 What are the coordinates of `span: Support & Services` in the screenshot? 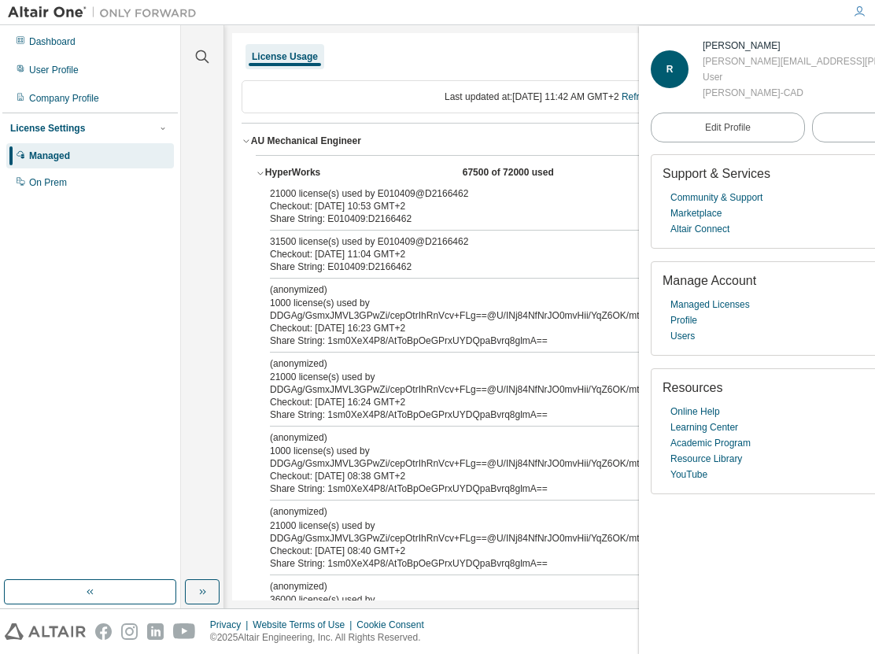 It's located at (716, 173).